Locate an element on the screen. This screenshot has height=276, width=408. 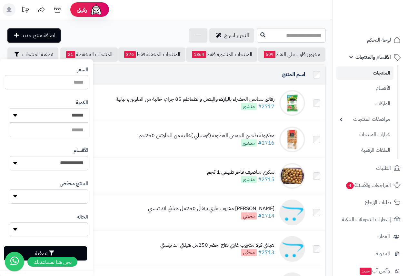
a: المدونة is located at coordinates (370, 254).